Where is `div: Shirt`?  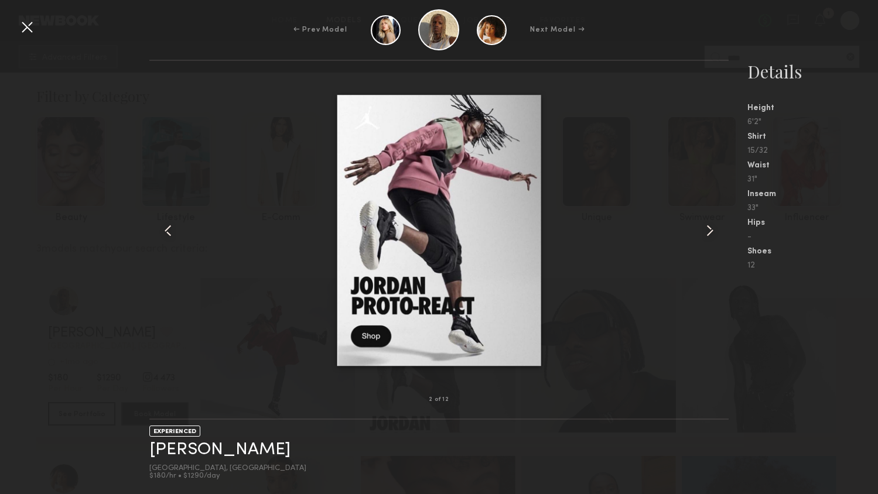 div: Shirt is located at coordinates (812, 137).